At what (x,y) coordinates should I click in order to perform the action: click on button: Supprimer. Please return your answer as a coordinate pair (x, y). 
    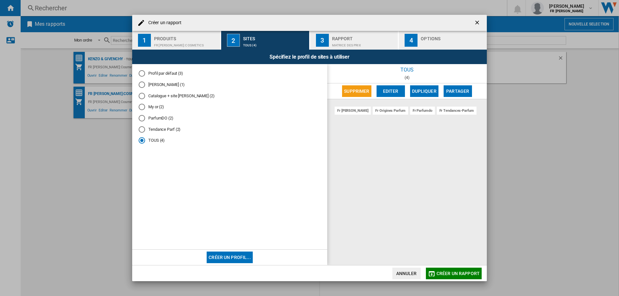
    Looking at the image, I should click on (357, 91).